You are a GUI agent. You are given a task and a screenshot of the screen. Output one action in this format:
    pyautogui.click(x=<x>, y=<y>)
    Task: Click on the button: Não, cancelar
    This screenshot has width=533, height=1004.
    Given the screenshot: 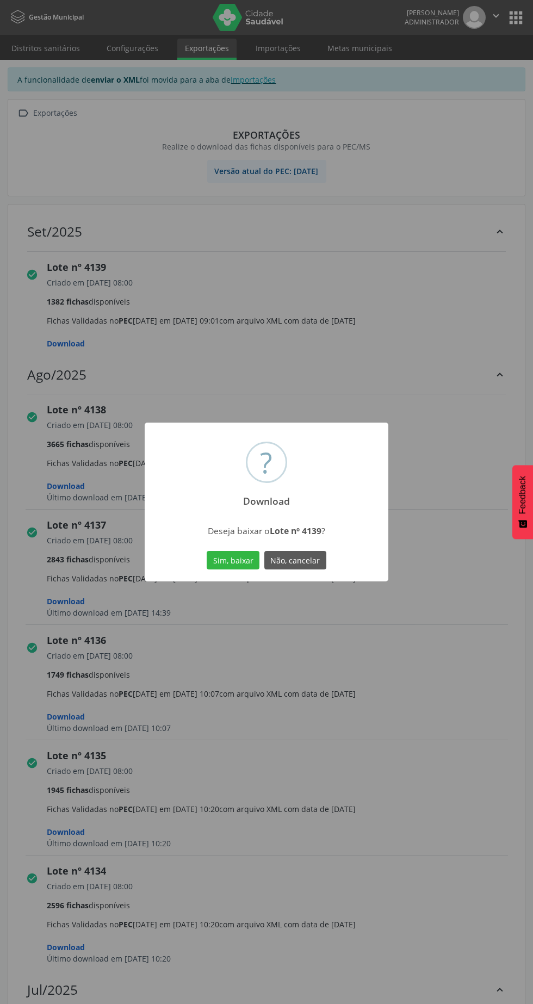 What is the action you would take?
    pyautogui.click(x=295, y=560)
    